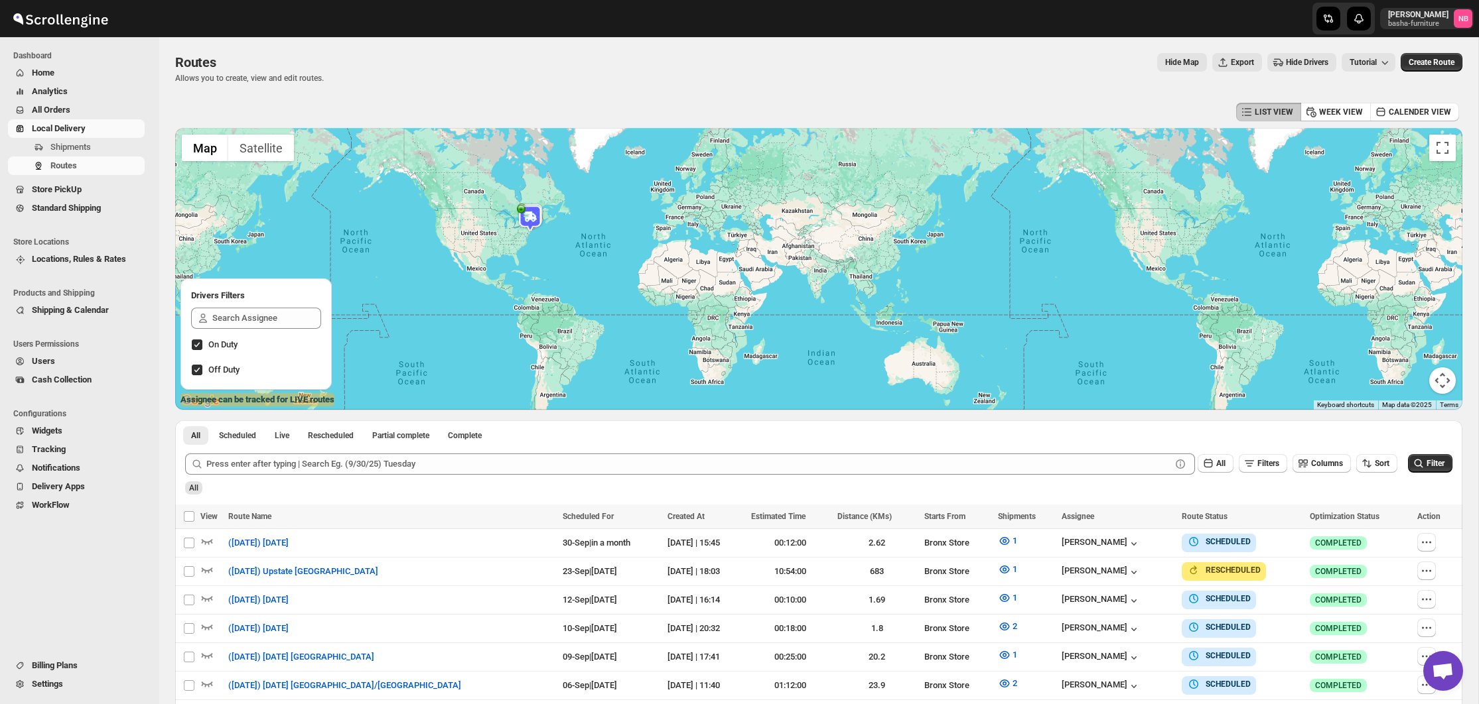 The width and height of the screenshot is (1479, 704). Describe the element at coordinates (76, 505) in the screenshot. I see `button: WorkFlow` at that location.